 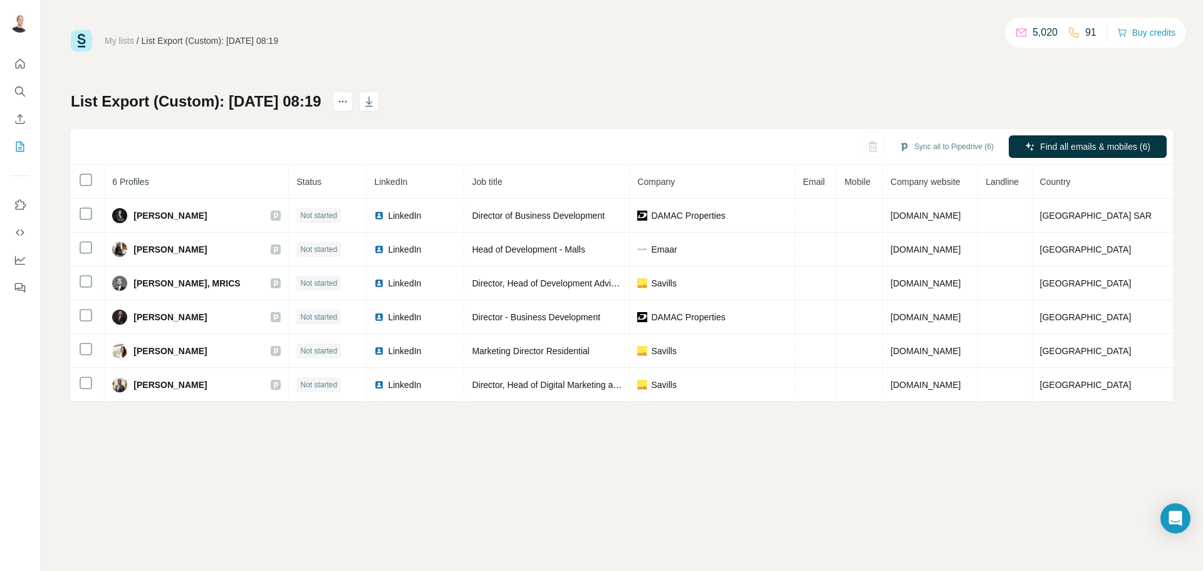 I want to click on button: My lists, so click(x=20, y=147).